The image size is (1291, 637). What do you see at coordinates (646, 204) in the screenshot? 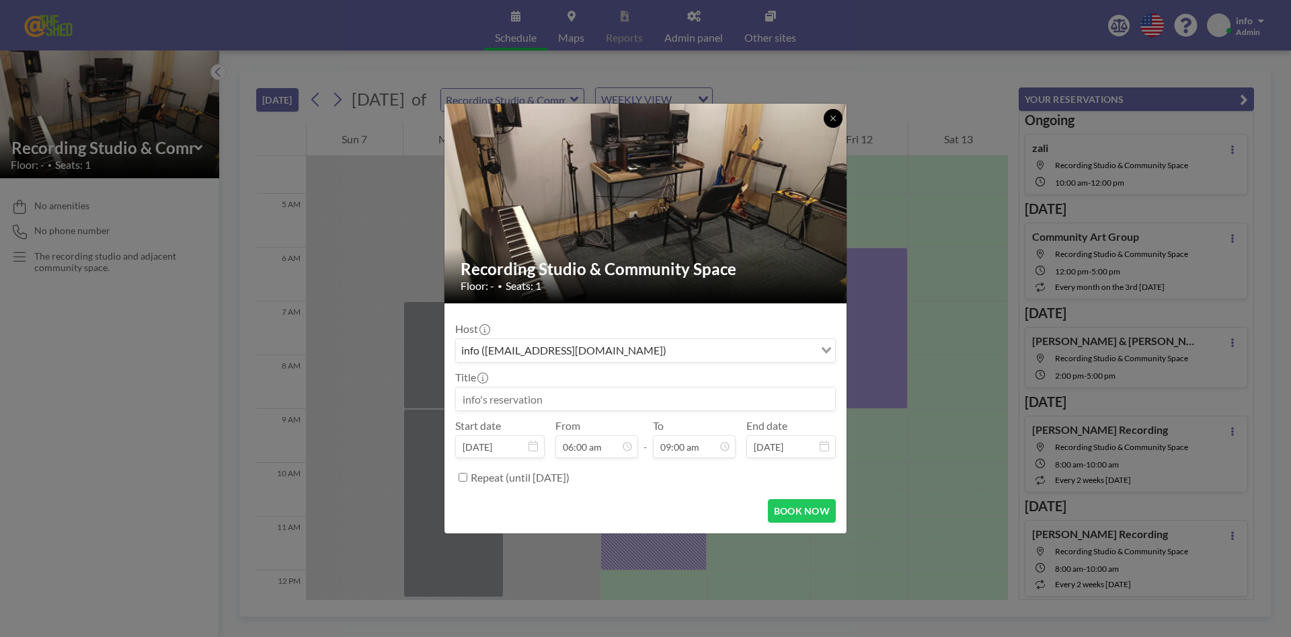
I see `img: 537.jpg` at bounding box center [646, 204].